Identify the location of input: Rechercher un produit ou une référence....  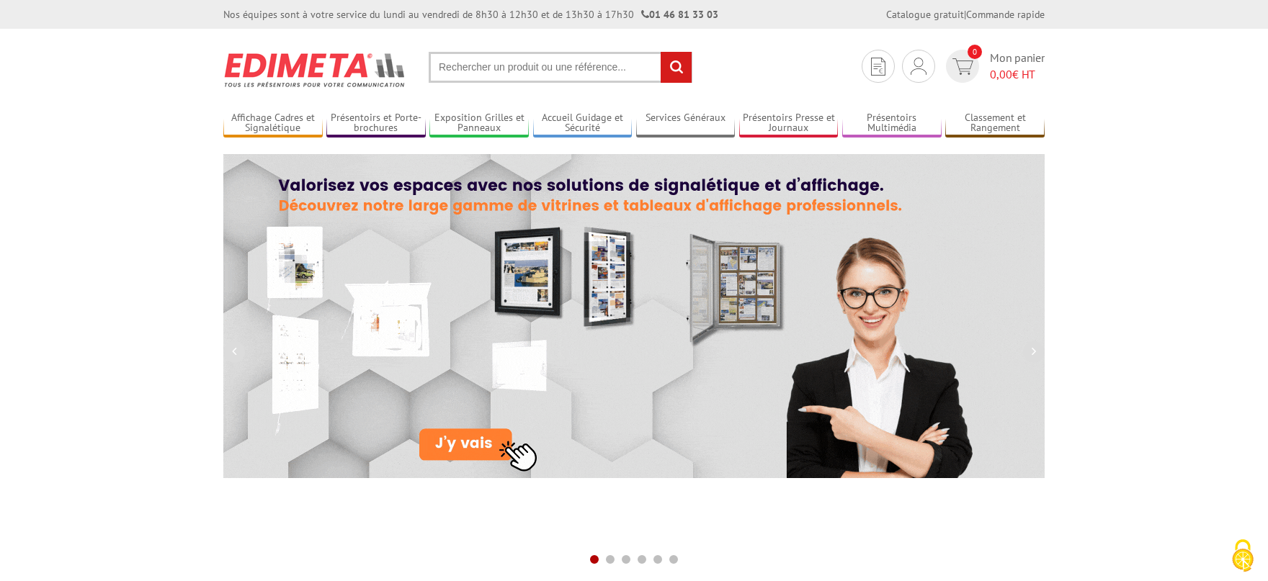
(561, 67).